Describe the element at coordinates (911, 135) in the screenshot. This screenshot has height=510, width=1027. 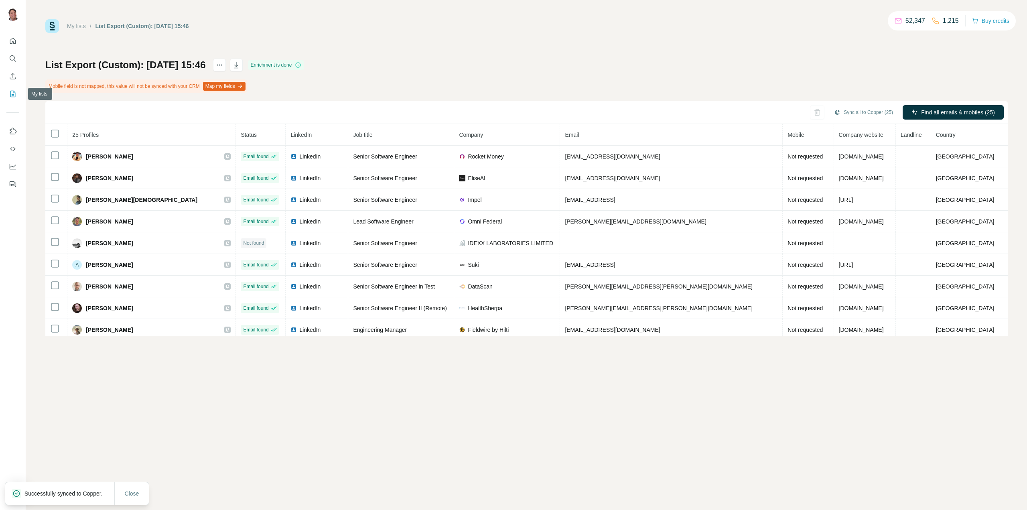
I see `span: Landline` at that location.